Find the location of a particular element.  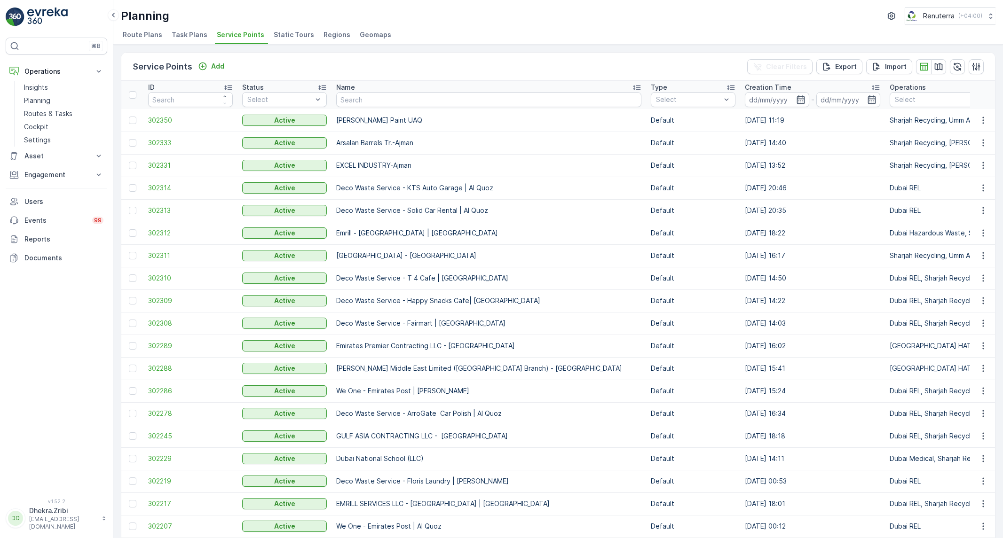

p: Users is located at coordinates (64, 202).